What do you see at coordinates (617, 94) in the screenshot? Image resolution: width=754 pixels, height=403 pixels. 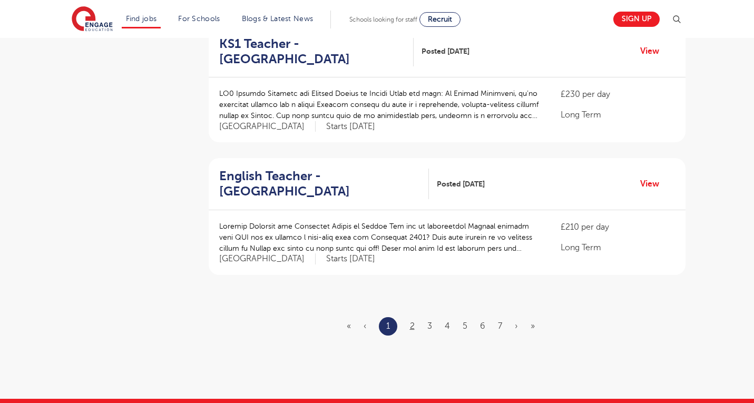 I see `p: £230 per day` at bounding box center [617, 94].